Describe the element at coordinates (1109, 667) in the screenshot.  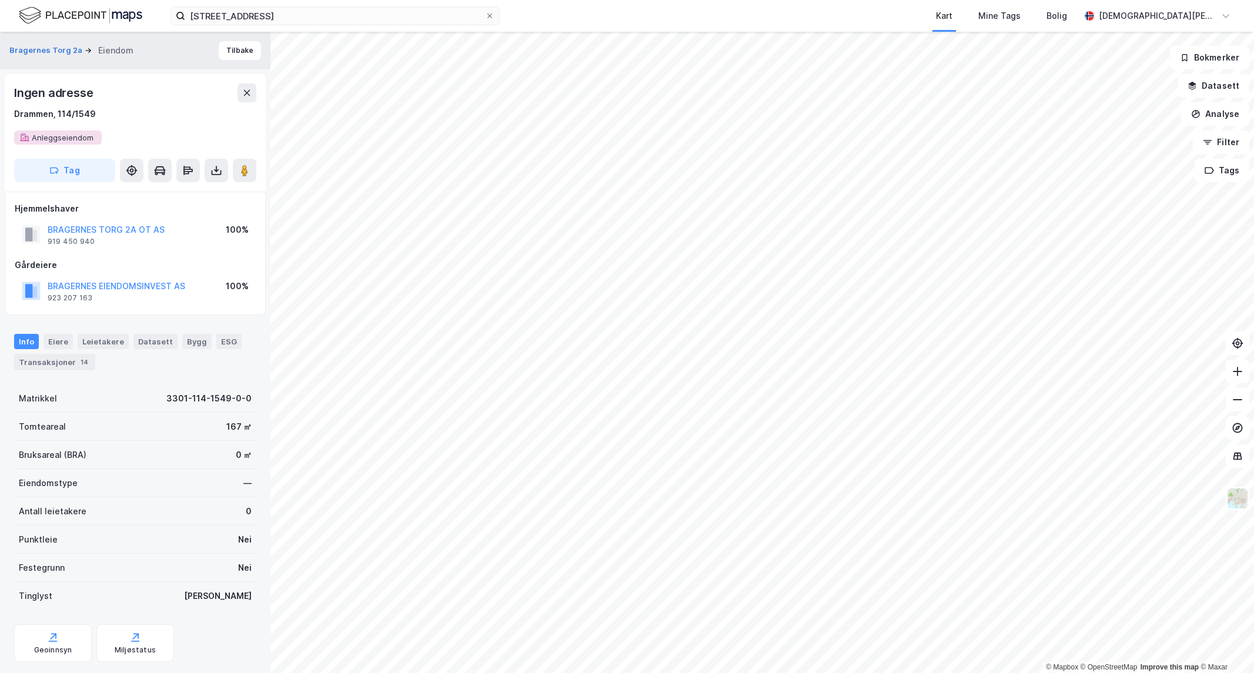
I see `a: OpenStreetMap` at that location.